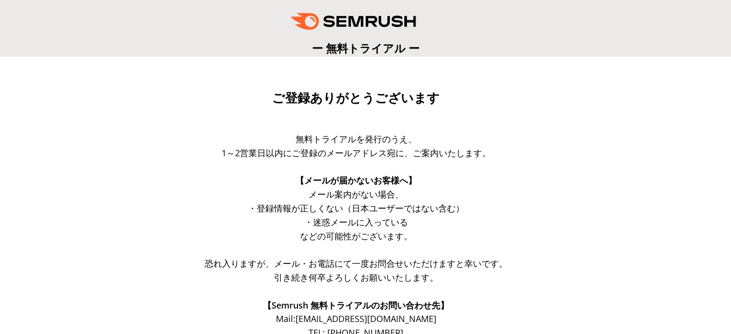  Describe the element at coordinates (366, 48) in the screenshot. I see `span: ー 無料トライアル ー` at that location.